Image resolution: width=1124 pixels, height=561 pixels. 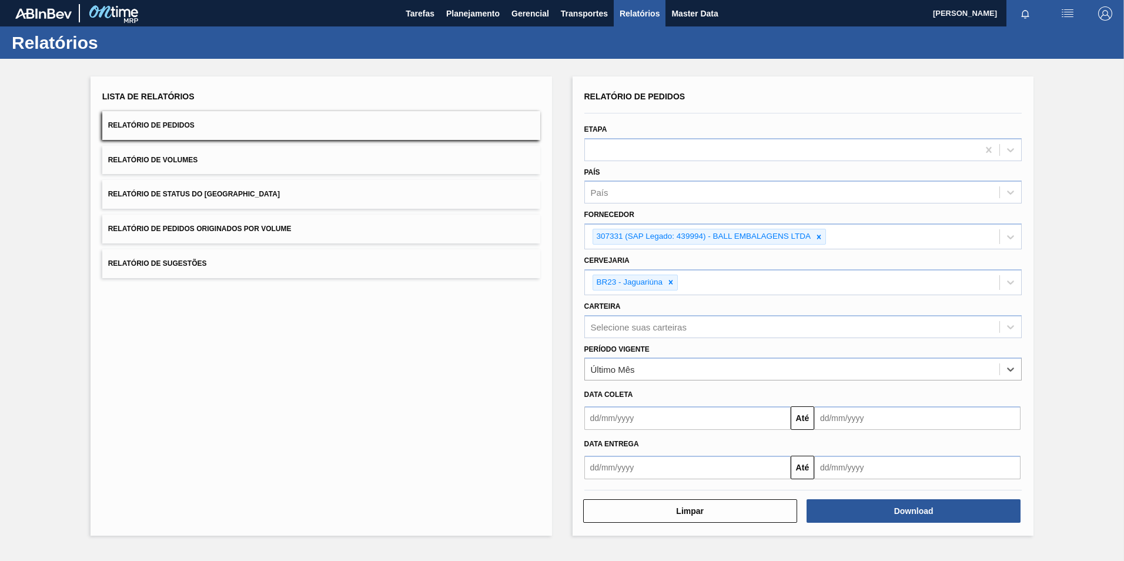 What do you see at coordinates (609, 395) in the screenshot?
I see `span: Data coleta` at bounding box center [609, 395].